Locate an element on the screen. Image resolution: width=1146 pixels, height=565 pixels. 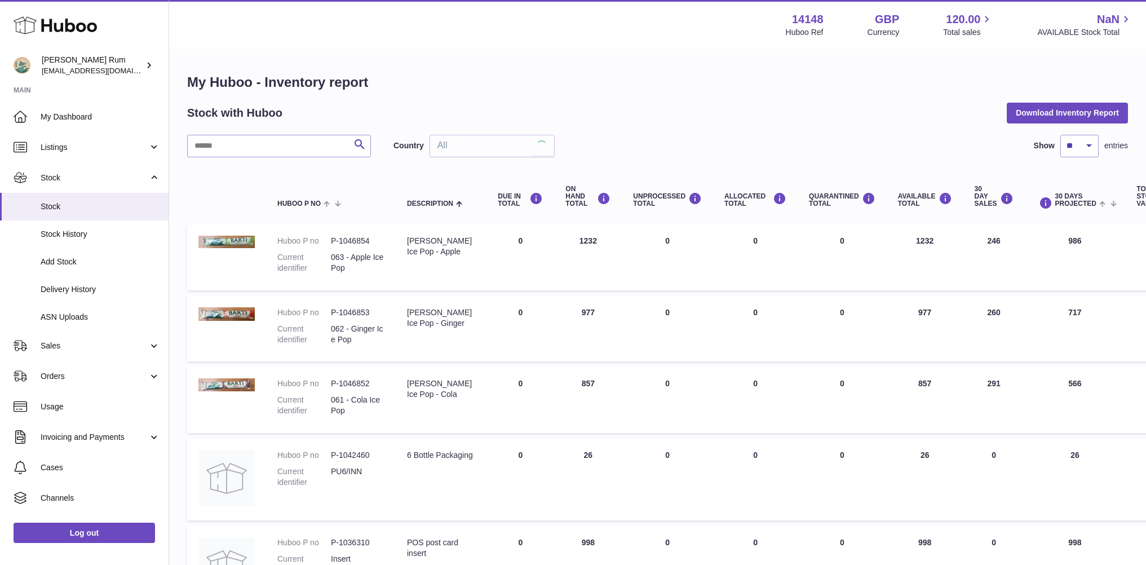
span: Usage is located at coordinates (100, 406).